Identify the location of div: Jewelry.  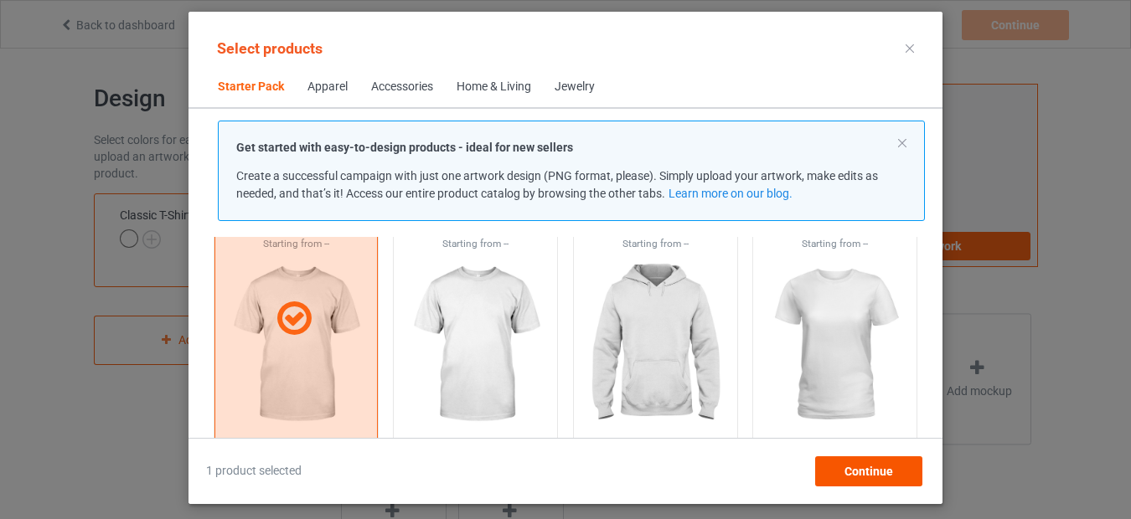
(575, 87).